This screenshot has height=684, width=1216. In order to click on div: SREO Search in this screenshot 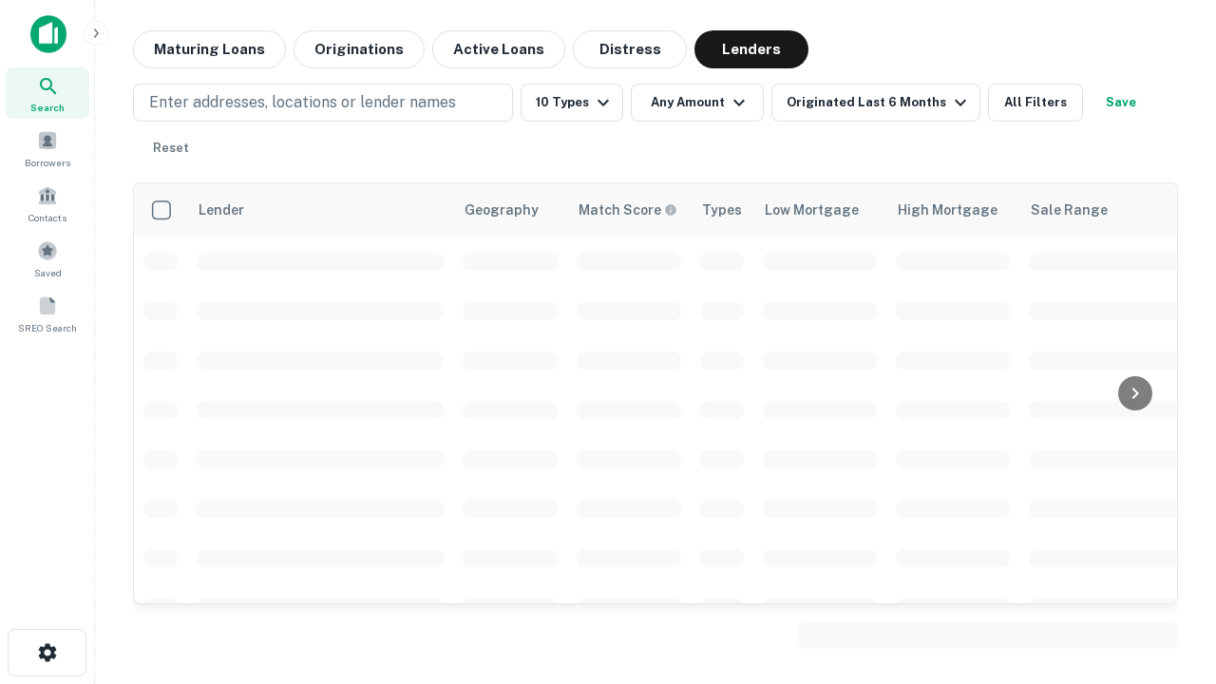, I will do `click(47, 313)`.